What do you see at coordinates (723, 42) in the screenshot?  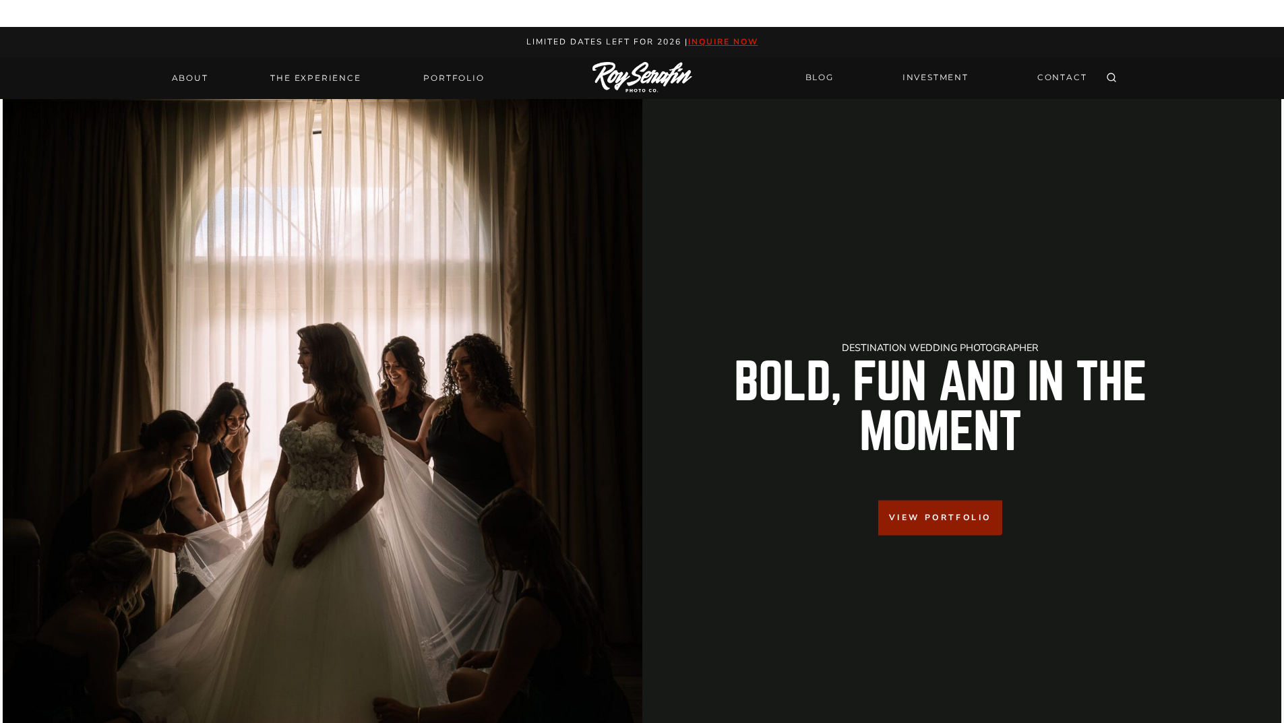 I see `a: inquire now` at bounding box center [723, 42].